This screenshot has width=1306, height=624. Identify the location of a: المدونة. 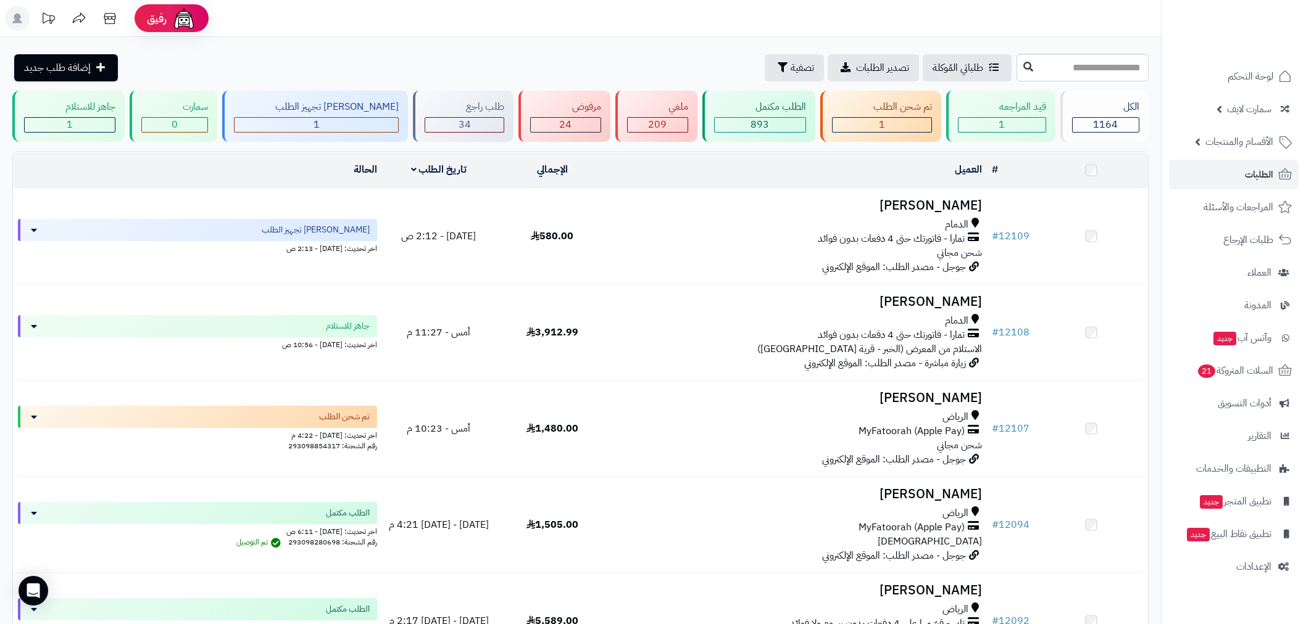
(1233, 305).